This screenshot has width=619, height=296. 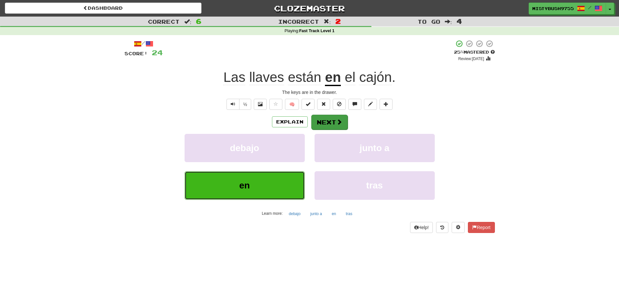 What do you see at coordinates (272, 213) in the screenshot?
I see `small: Learn more:` at bounding box center [272, 213].